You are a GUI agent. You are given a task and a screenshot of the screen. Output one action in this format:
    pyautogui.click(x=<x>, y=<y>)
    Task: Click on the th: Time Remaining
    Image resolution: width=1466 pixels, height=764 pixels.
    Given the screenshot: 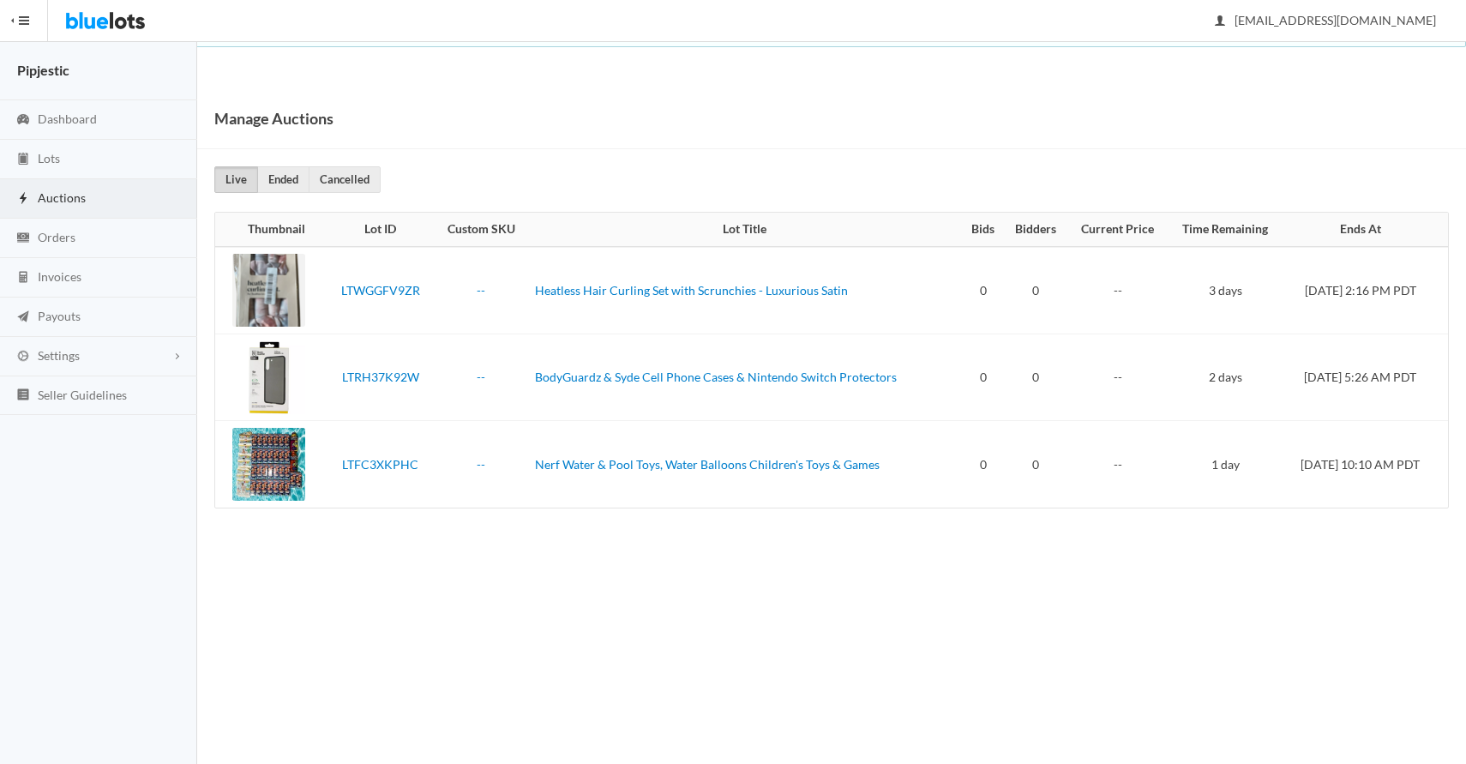 What is the action you would take?
    pyautogui.click(x=1225, y=230)
    